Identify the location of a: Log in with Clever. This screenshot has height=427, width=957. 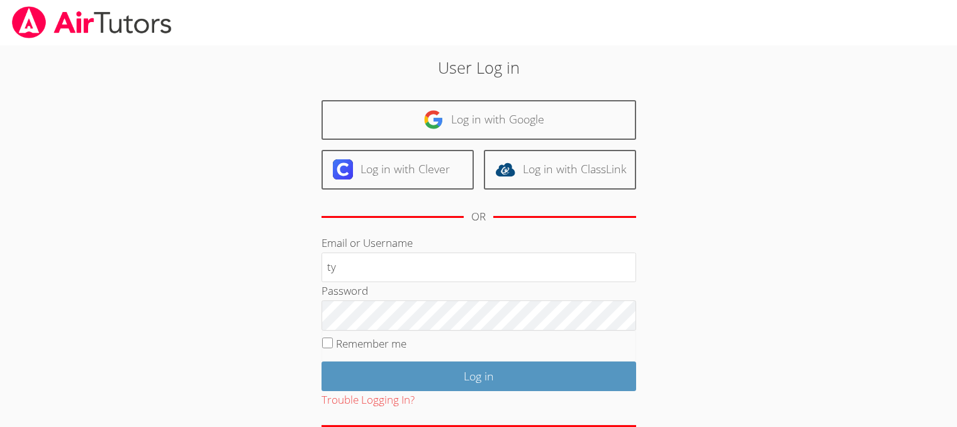
(398, 169).